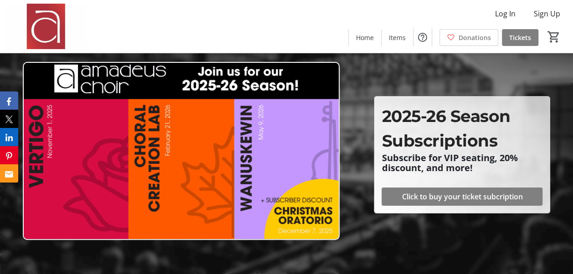 Image resolution: width=573 pixels, height=274 pixels. I want to click on button: Log In, so click(505, 14).